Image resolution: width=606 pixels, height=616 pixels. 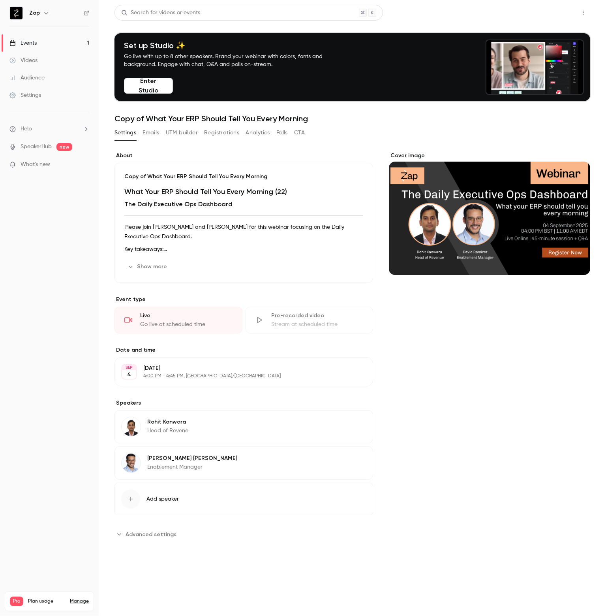 I want to click on button: Advanced settings, so click(x=148, y=534).